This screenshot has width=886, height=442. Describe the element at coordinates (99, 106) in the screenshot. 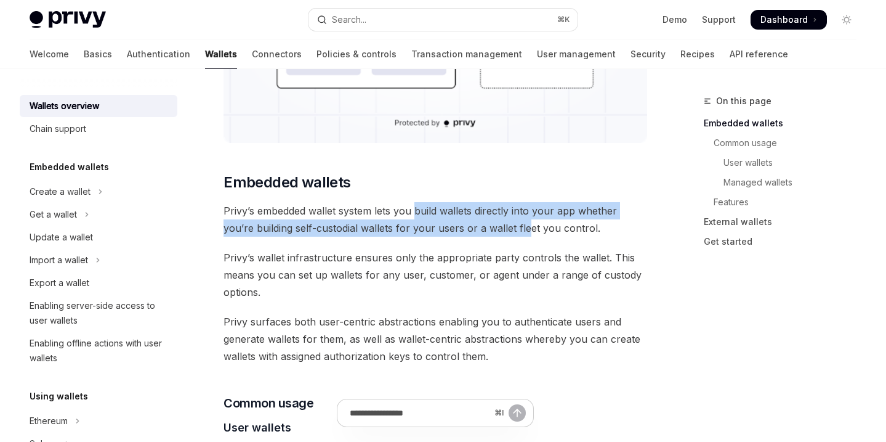

I see `a: Wallets overview` at that location.